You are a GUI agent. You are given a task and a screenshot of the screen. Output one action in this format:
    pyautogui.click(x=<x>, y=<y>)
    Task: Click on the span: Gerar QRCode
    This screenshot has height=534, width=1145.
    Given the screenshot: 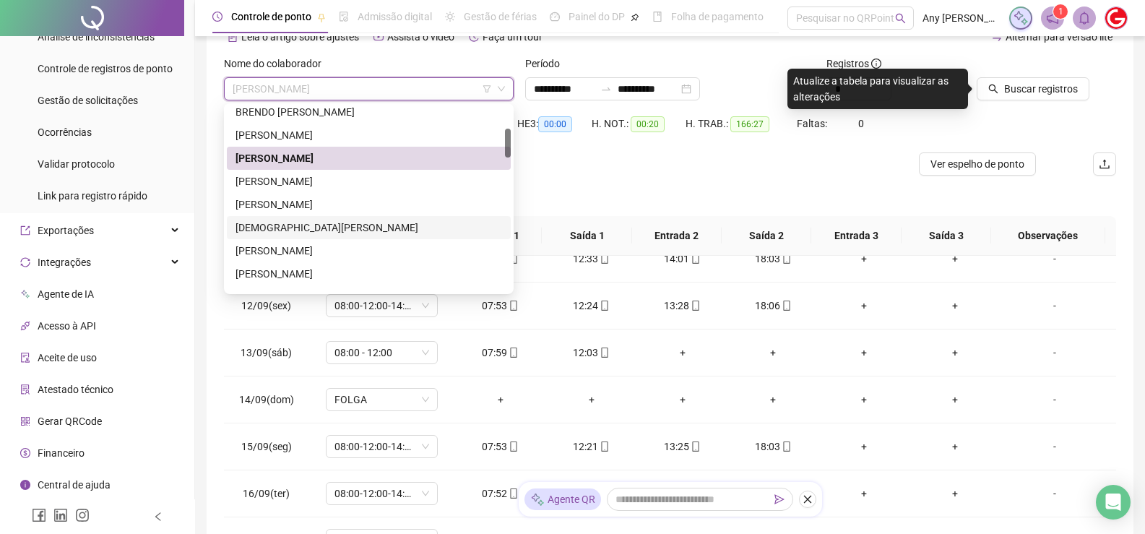 What is the action you would take?
    pyautogui.click(x=69, y=421)
    